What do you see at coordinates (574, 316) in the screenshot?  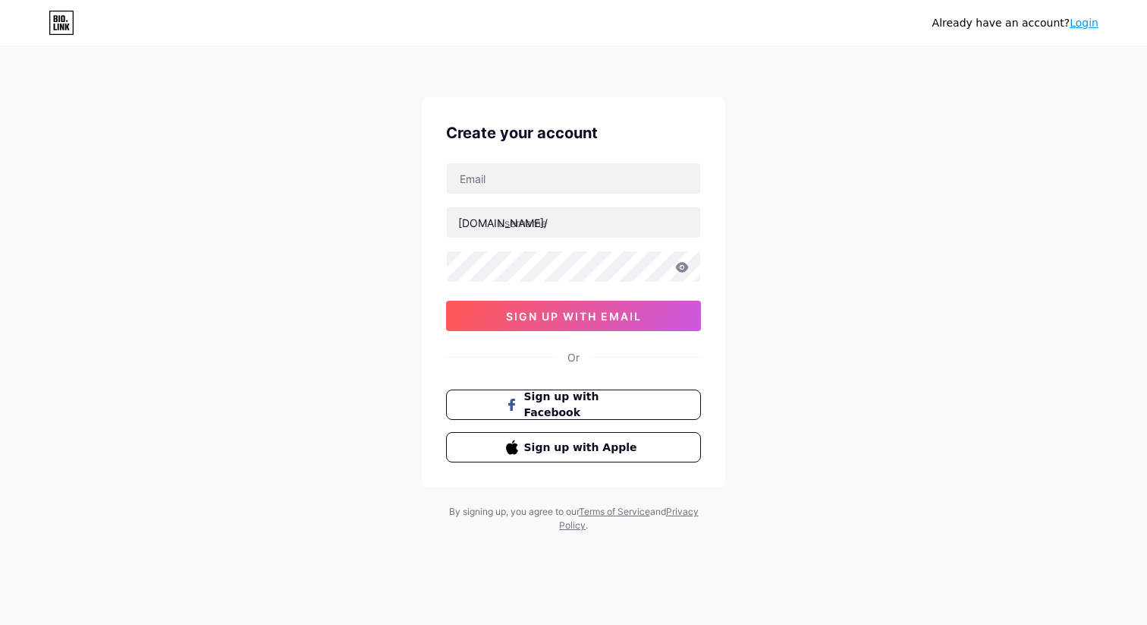 I see `span: sign up with email` at bounding box center [574, 316].